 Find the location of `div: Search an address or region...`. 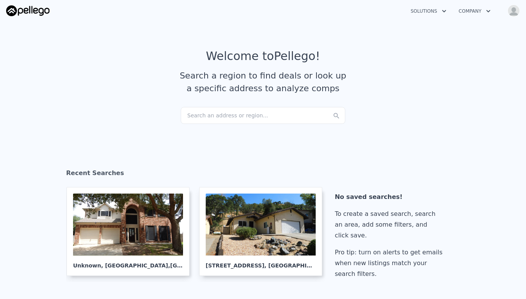

div: Search an address or region... is located at coordinates (263, 115).